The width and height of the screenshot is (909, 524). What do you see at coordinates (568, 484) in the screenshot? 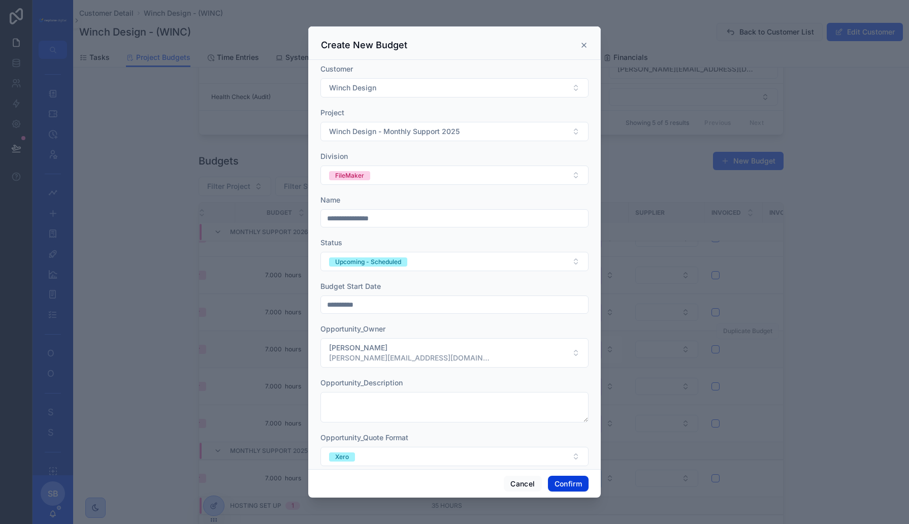
I see `button: Confirm` at bounding box center [568, 484].